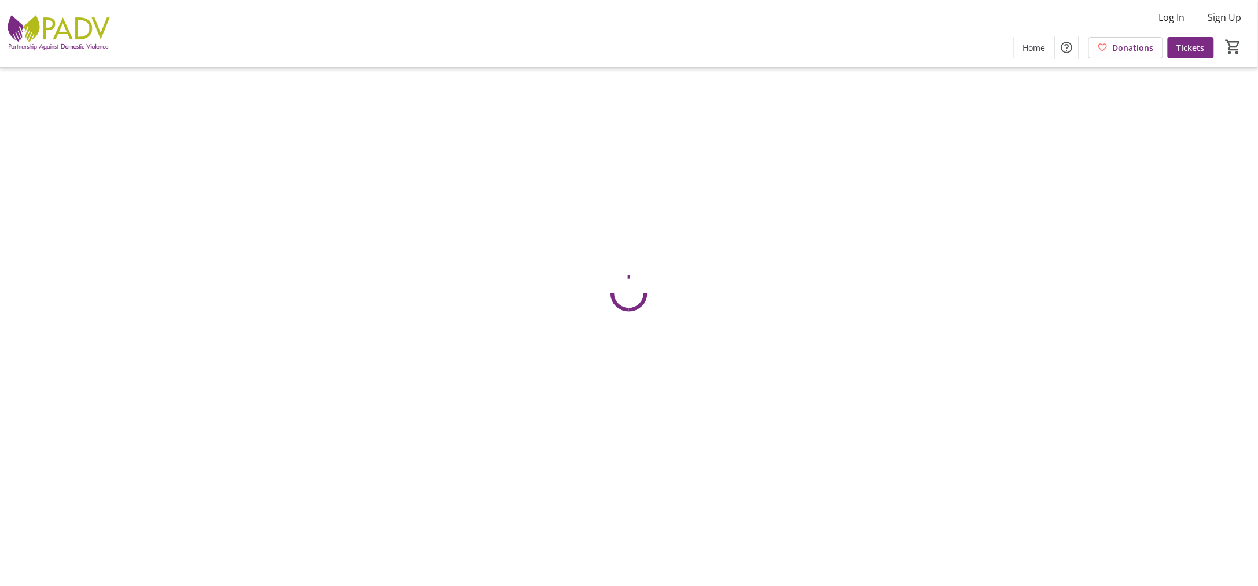 The height and width of the screenshot is (586, 1258). Describe the element at coordinates (1191, 47) in the screenshot. I see `span: Tickets` at that location.